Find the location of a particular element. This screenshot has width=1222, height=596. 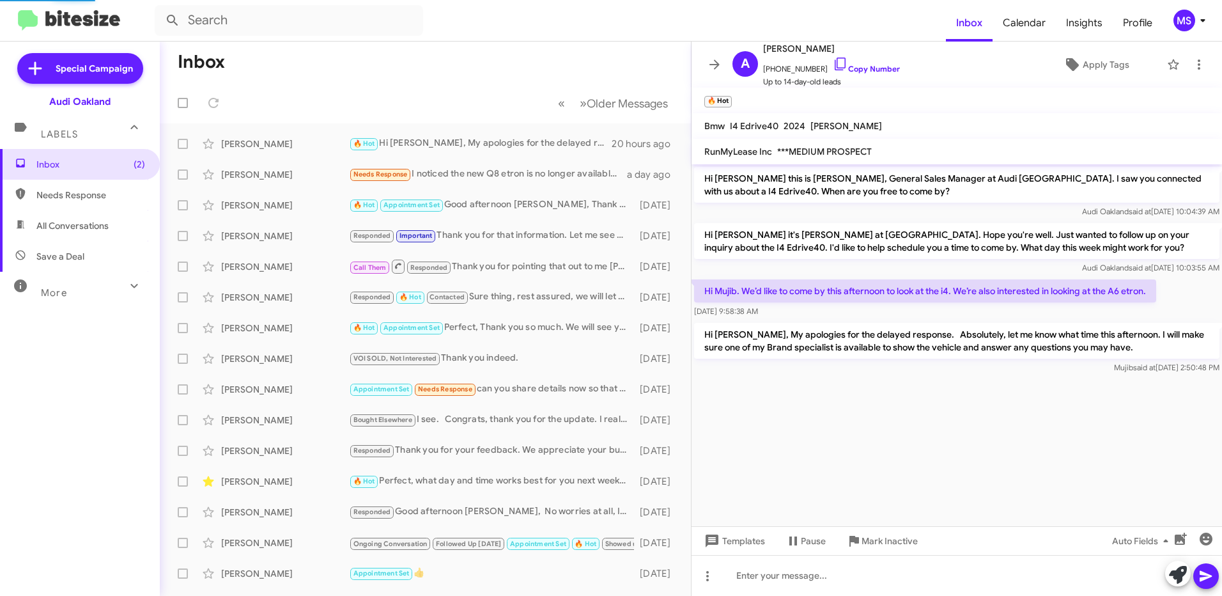

span: Call Them is located at coordinates (370, 267).